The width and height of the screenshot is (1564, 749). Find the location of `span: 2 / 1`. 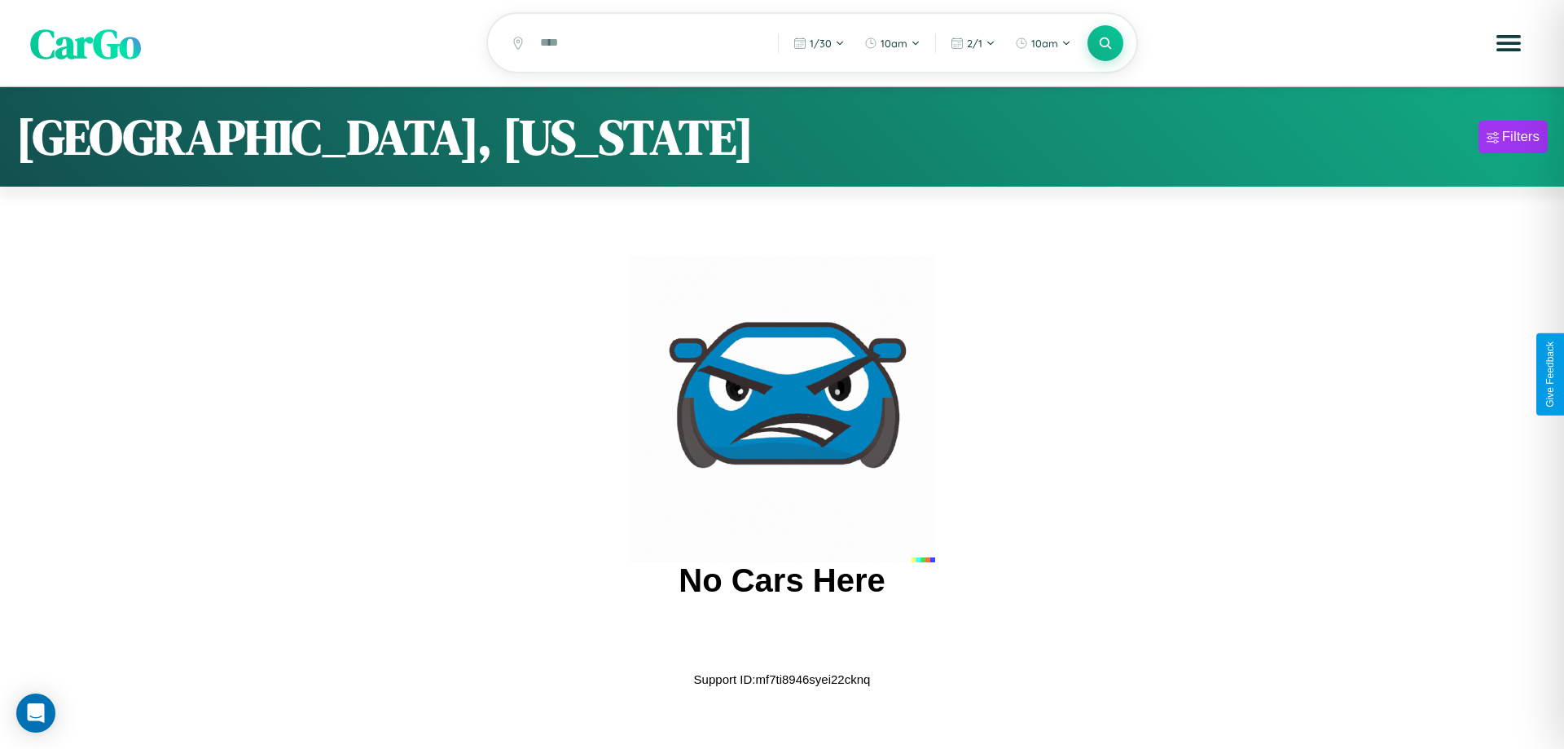

span: 2 / 1 is located at coordinates (974, 43).